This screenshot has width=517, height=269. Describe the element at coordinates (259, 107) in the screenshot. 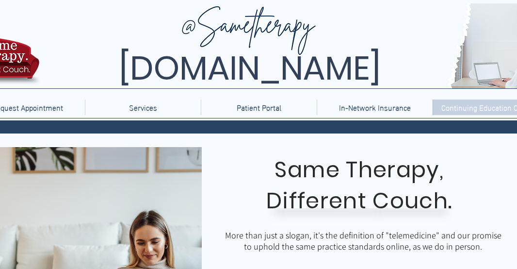

I see `p: Patient Portal` at that location.